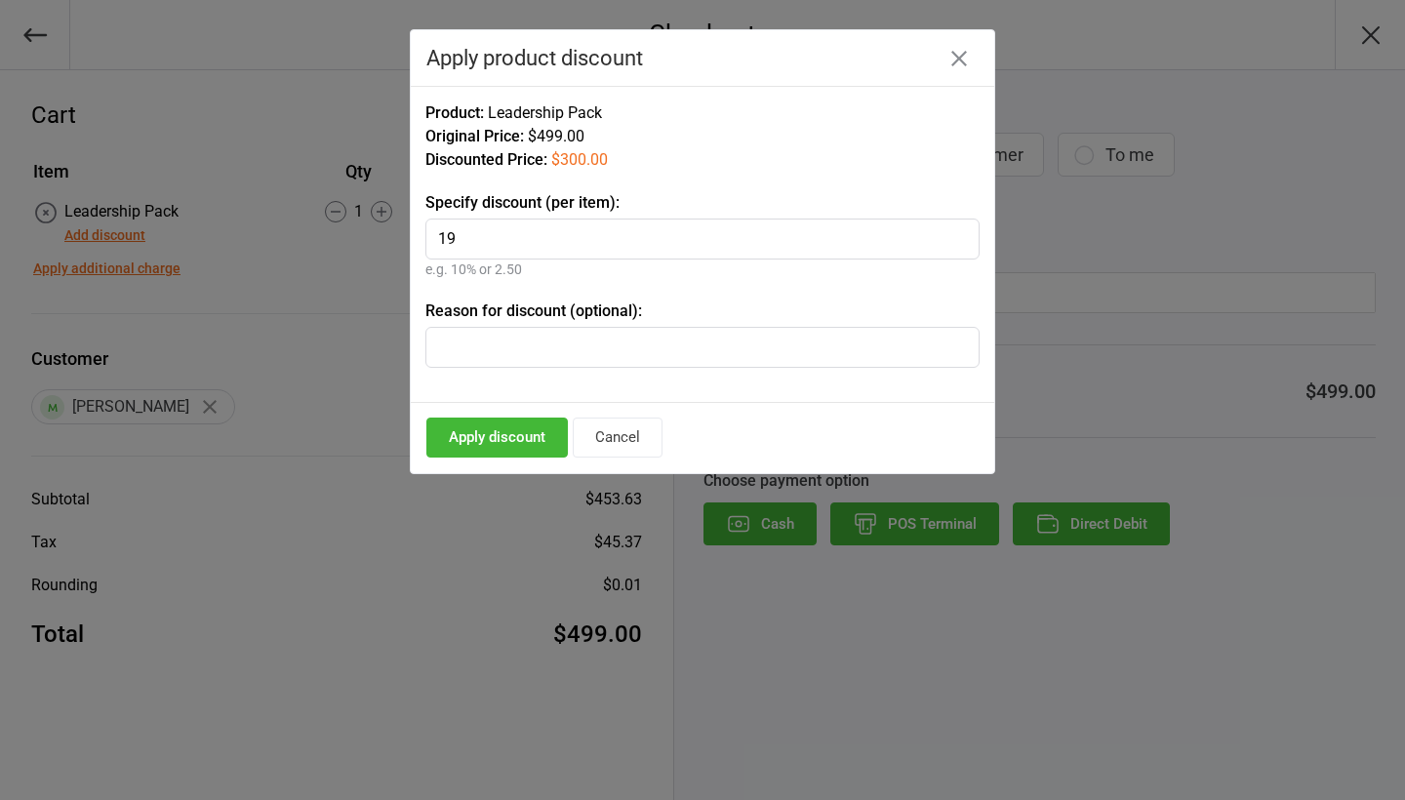  Describe the element at coordinates (486, 159) in the screenshot. I see `span: Discounted Price:` at that location.